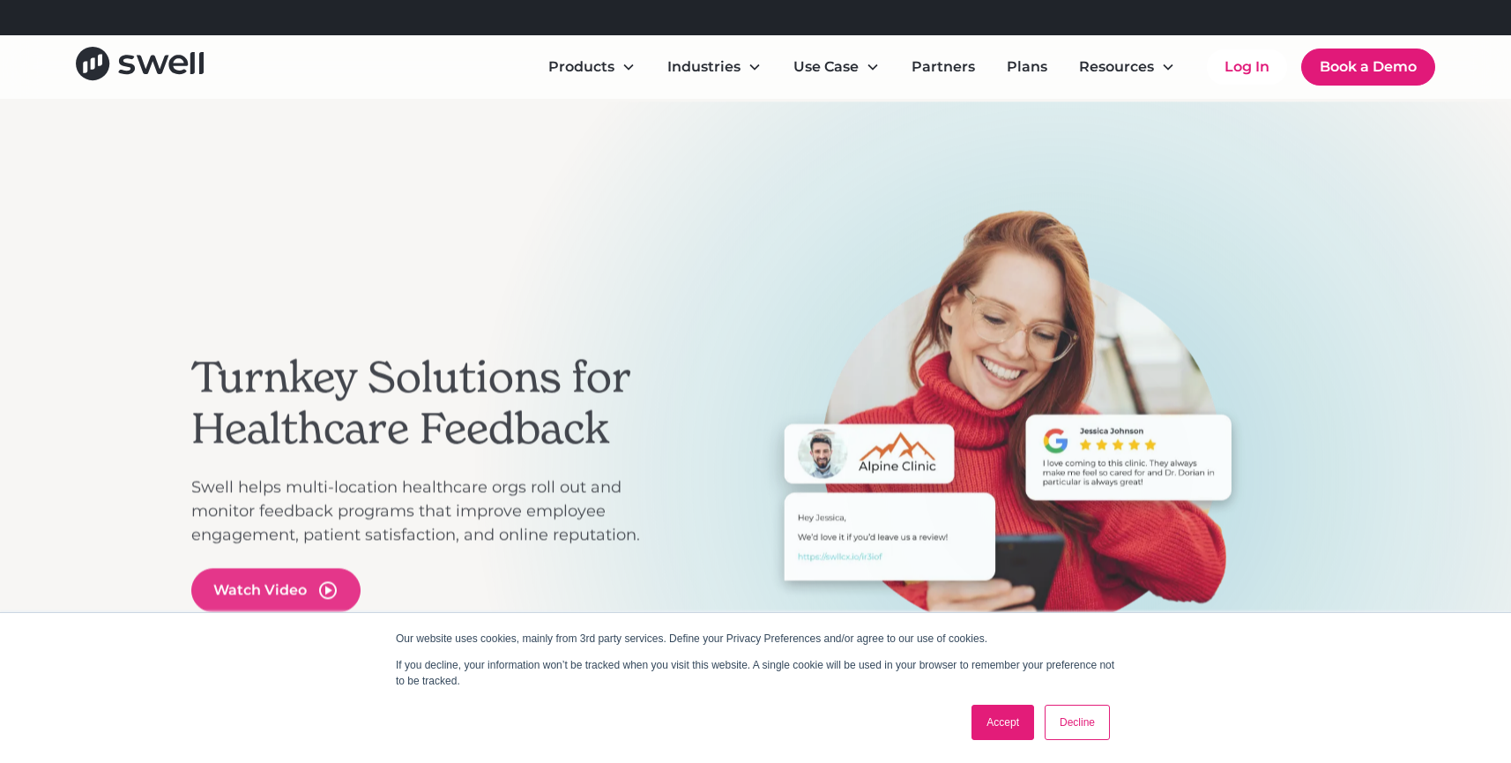 This screenshot has width=1511, height=763. Describe the element at coordinates (756, 673) in the screenshot. I see `p: If you decline, your information won’t be tracked when you visit this website. A single cookie wi...` at that location.